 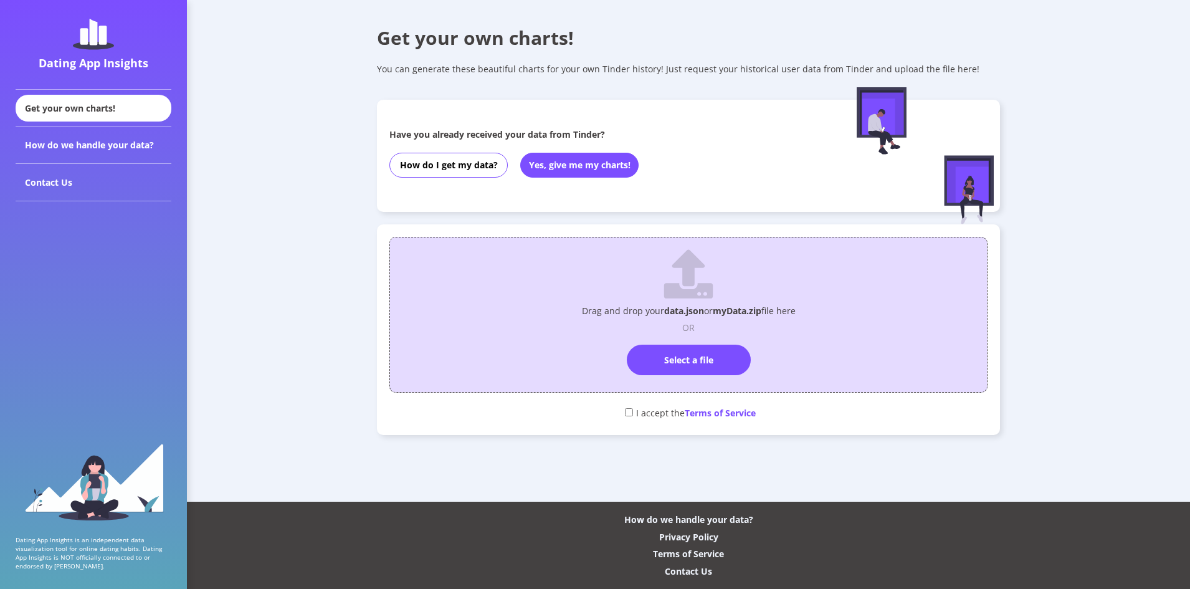 I want to click on div: You can generate these beautiful charts for your own Tinder history! Just request your historical..., so click(x=688, y=69).